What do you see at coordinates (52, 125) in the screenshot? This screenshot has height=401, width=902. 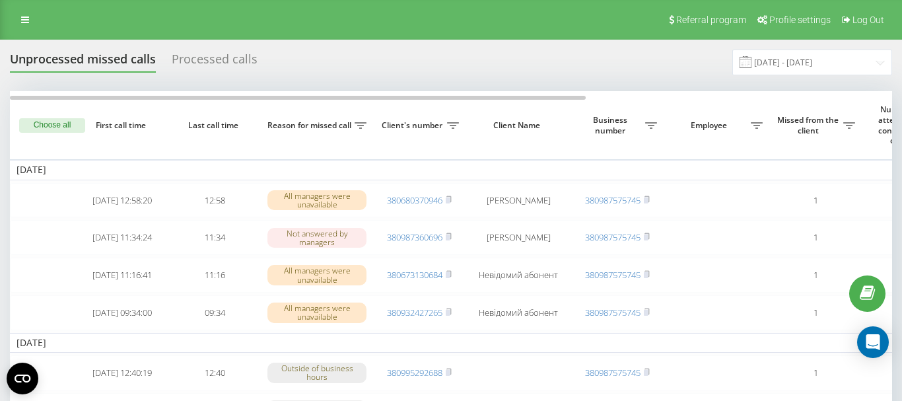 I see `button: Choose all` at bounding box center [52, 125].